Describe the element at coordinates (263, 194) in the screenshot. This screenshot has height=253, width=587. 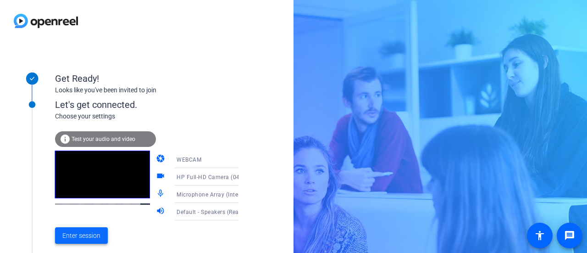
I see `span: Microphone Array (Intel® Smart Sound Technology (Intel® SST))` at that location.